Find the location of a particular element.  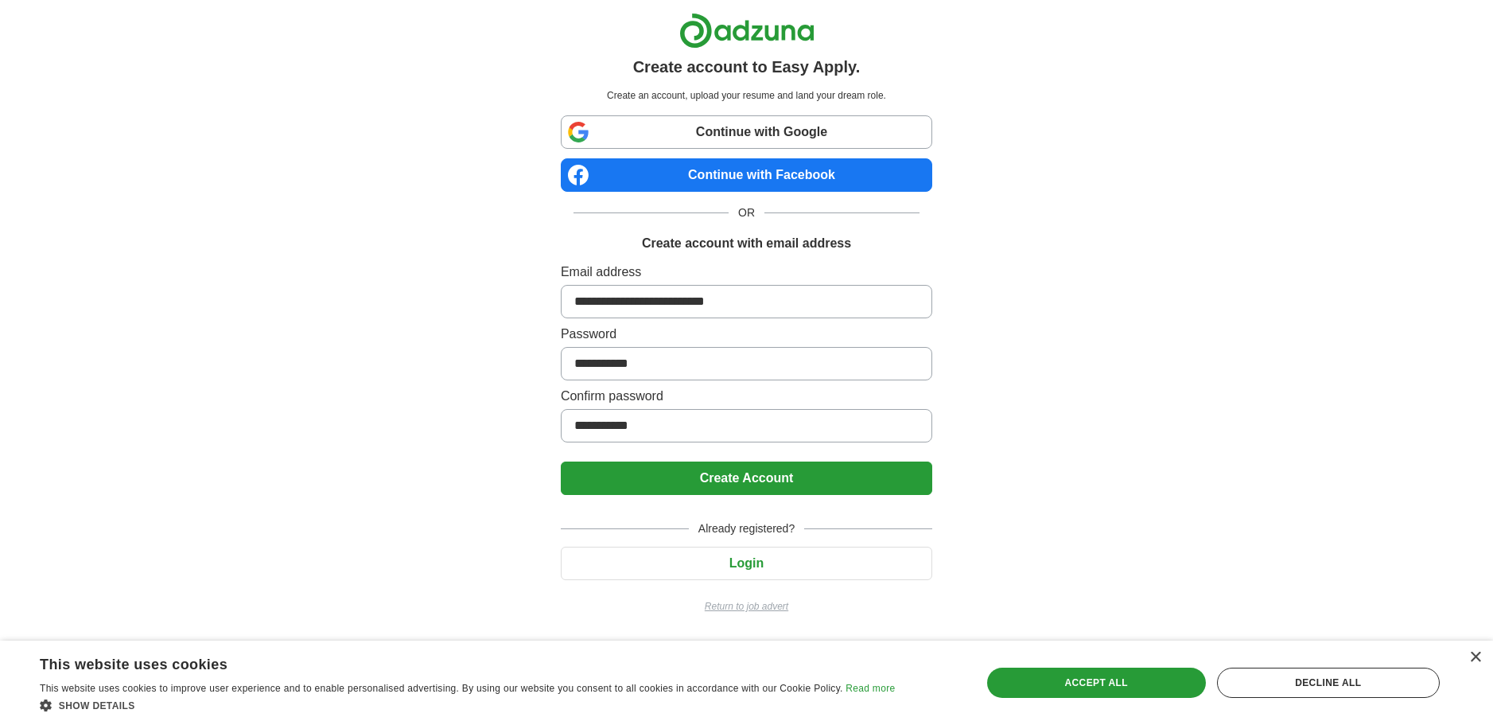

h1: Create account with email address is located at coordinates (746, 243).